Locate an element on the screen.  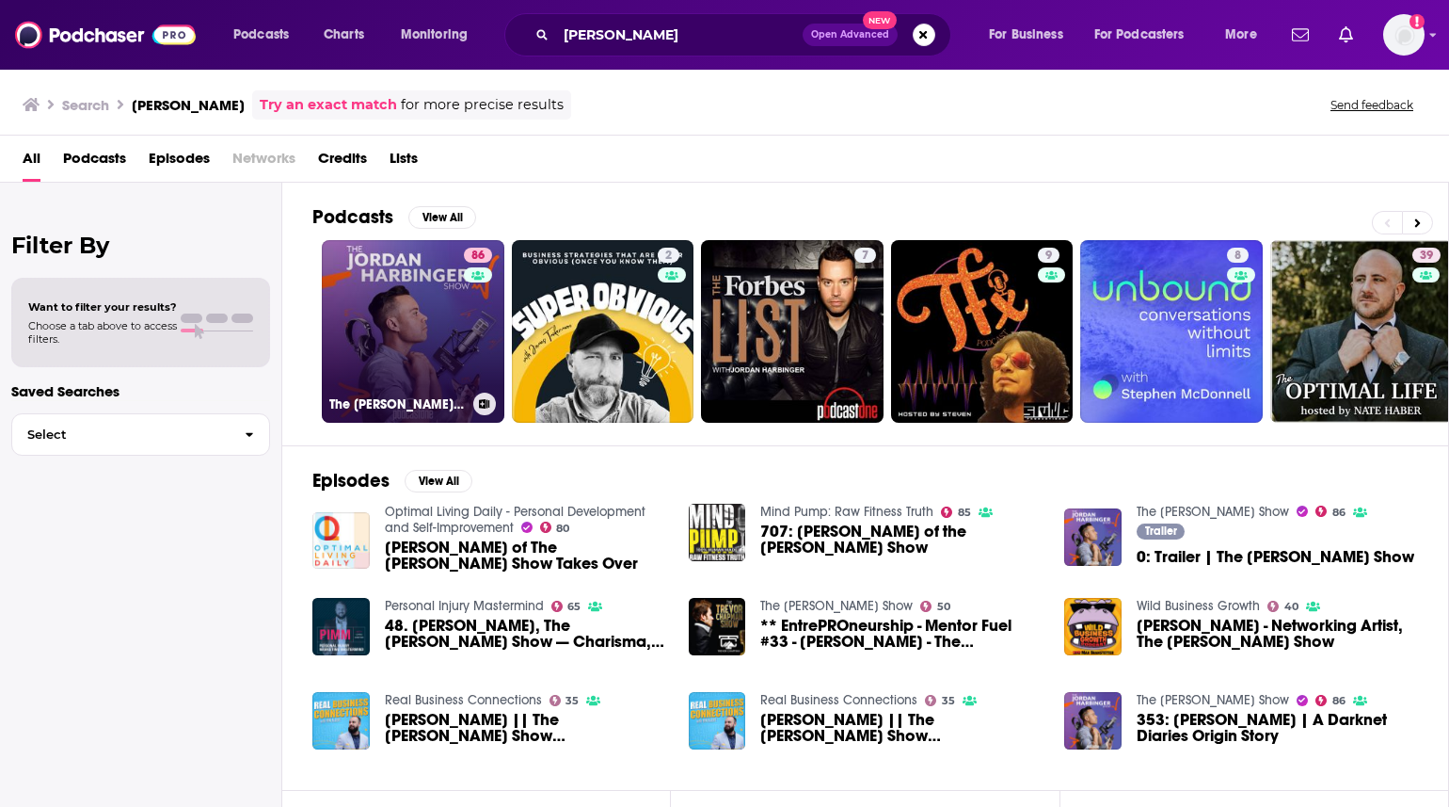
span: 39 is located at coordinates (1427, 256).